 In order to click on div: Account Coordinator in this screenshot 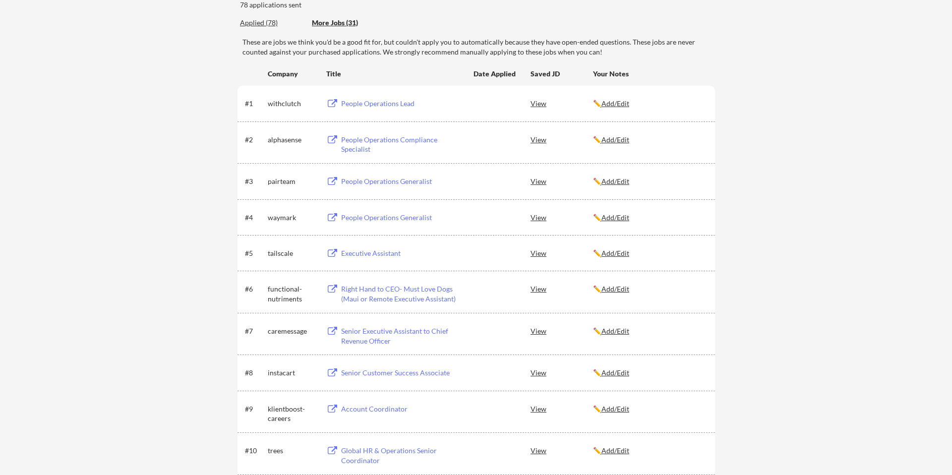, I will do `click(403, 409)`.